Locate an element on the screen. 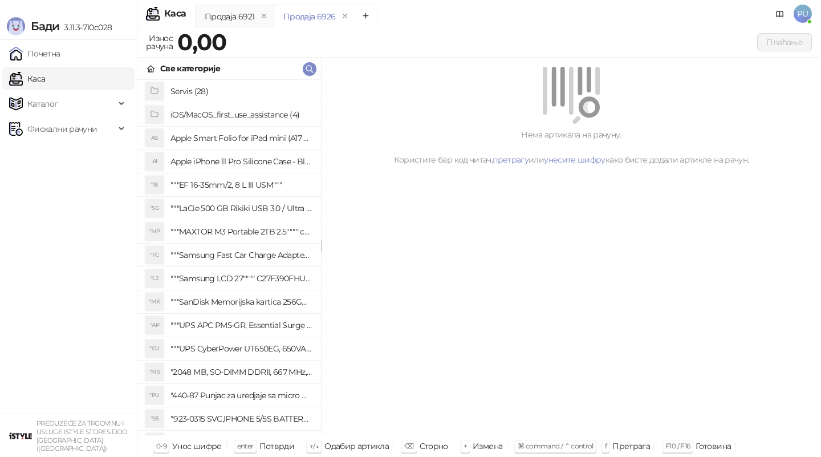  div: Претрага is located at coordinates (631, 446).